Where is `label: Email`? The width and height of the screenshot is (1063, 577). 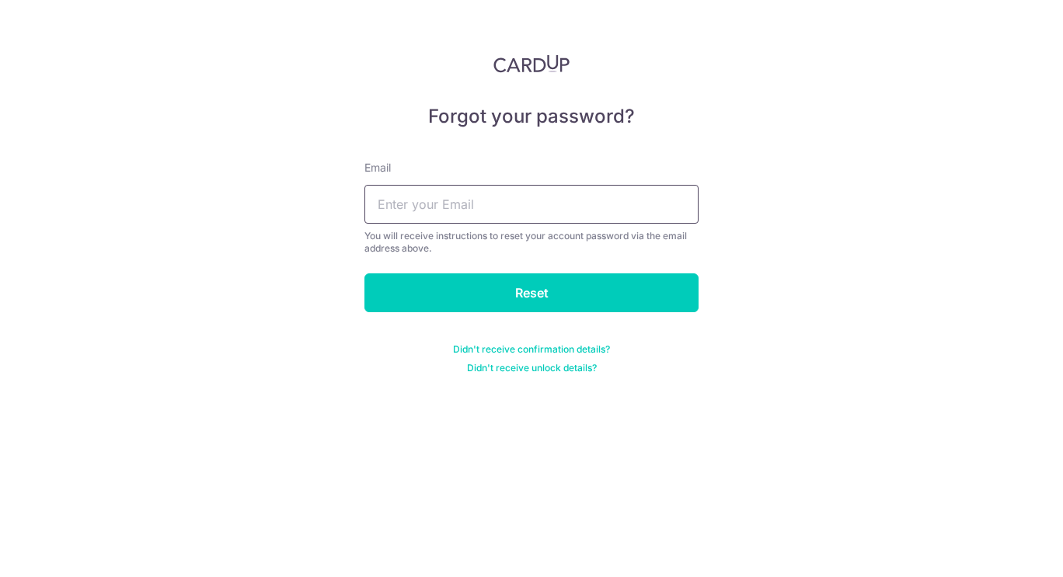
label: Email is located at coordinates (378, 168).